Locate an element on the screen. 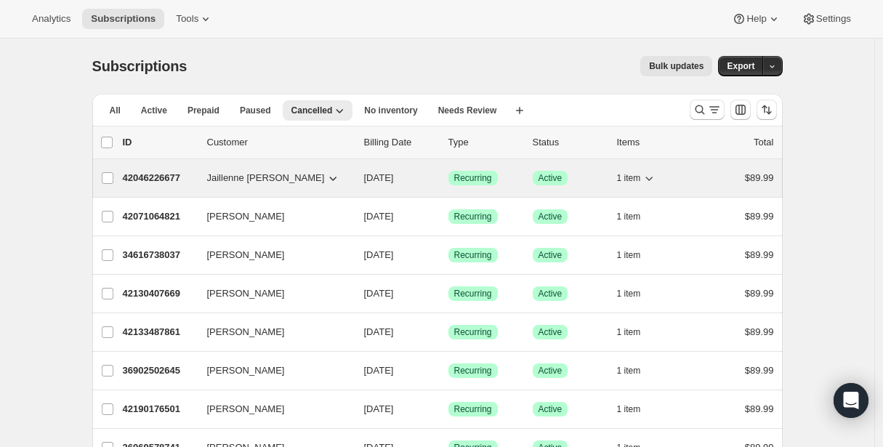 The height and width of the screenshot is (447, 883). span: Paused is located at coordinates (255, 110).